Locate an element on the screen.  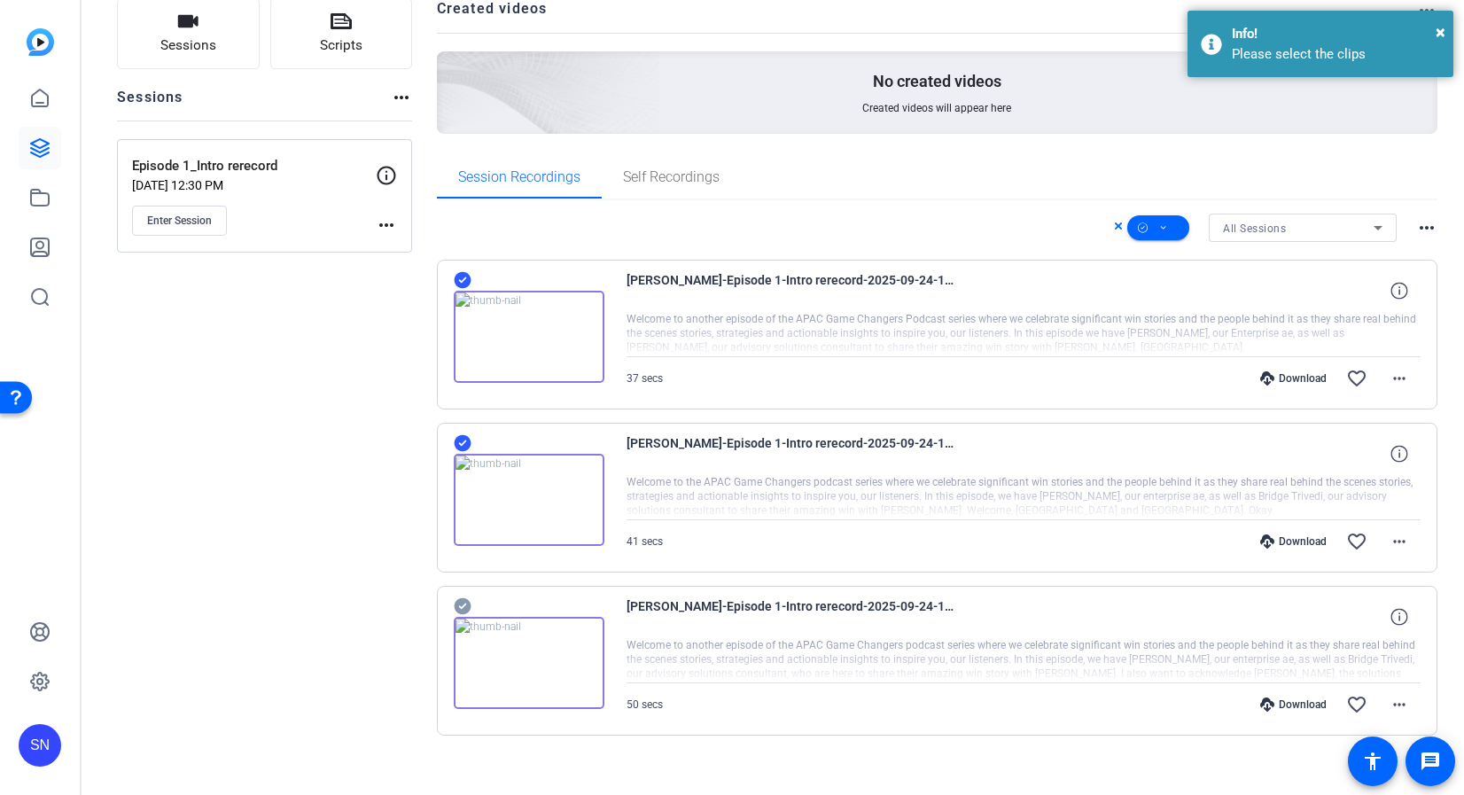
span: 50 secs is located at coordinates (644, 705).